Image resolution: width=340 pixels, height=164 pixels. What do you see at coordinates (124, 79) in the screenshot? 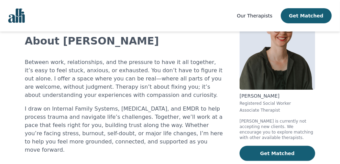
I see `p: Between work, relationships, and the pressure to have it all together, it’s easy to feel stuck, a...` at bounding box center [124, 79].